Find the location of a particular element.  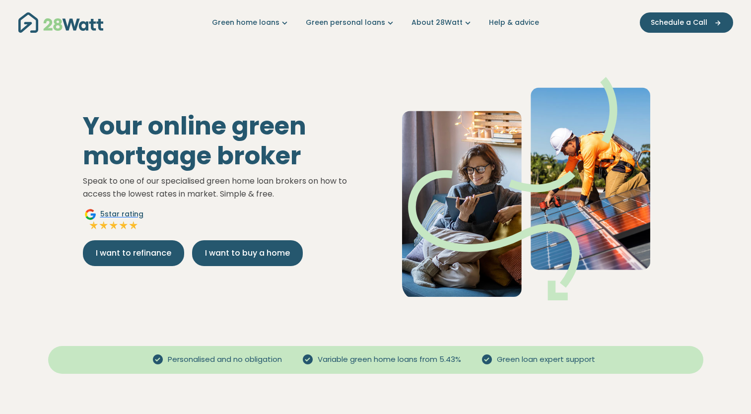

span: Personalised and no obligation is located at coordinates (225, 359).